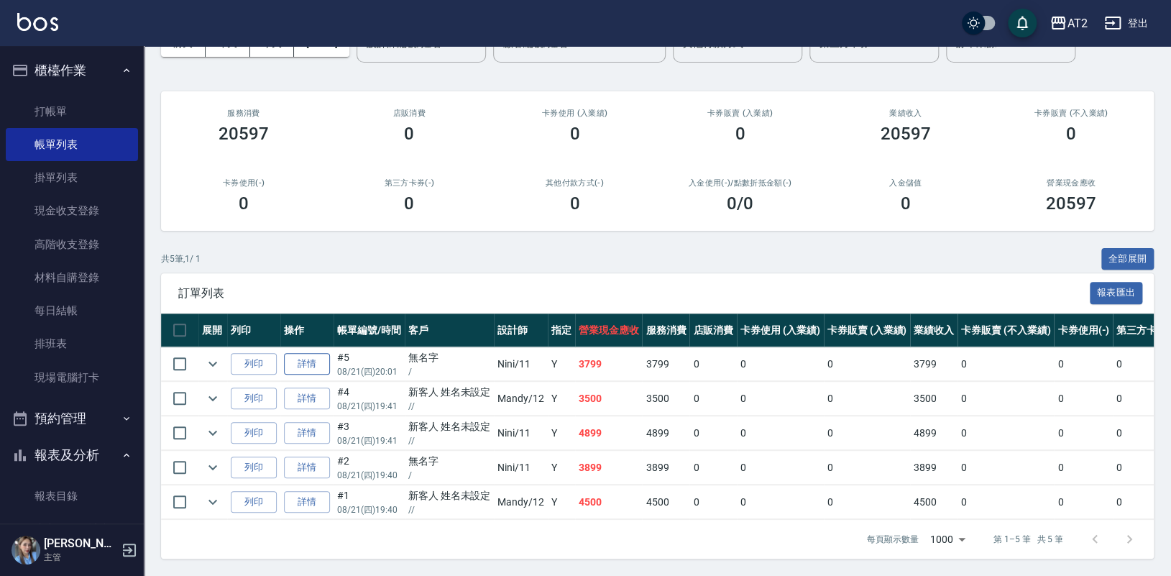 Image resolution: width=1171 pixels, height=576 pixels. What do you see at coordinates (369, 398) in the screenshot?
I see `td: #4` at bounding box center [369, 398].